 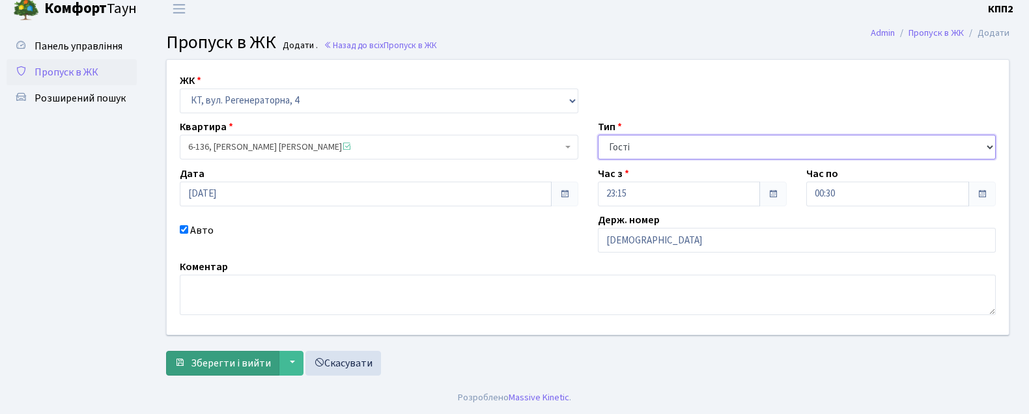 I want to click on label: Авто, so click(x=202, y=230).